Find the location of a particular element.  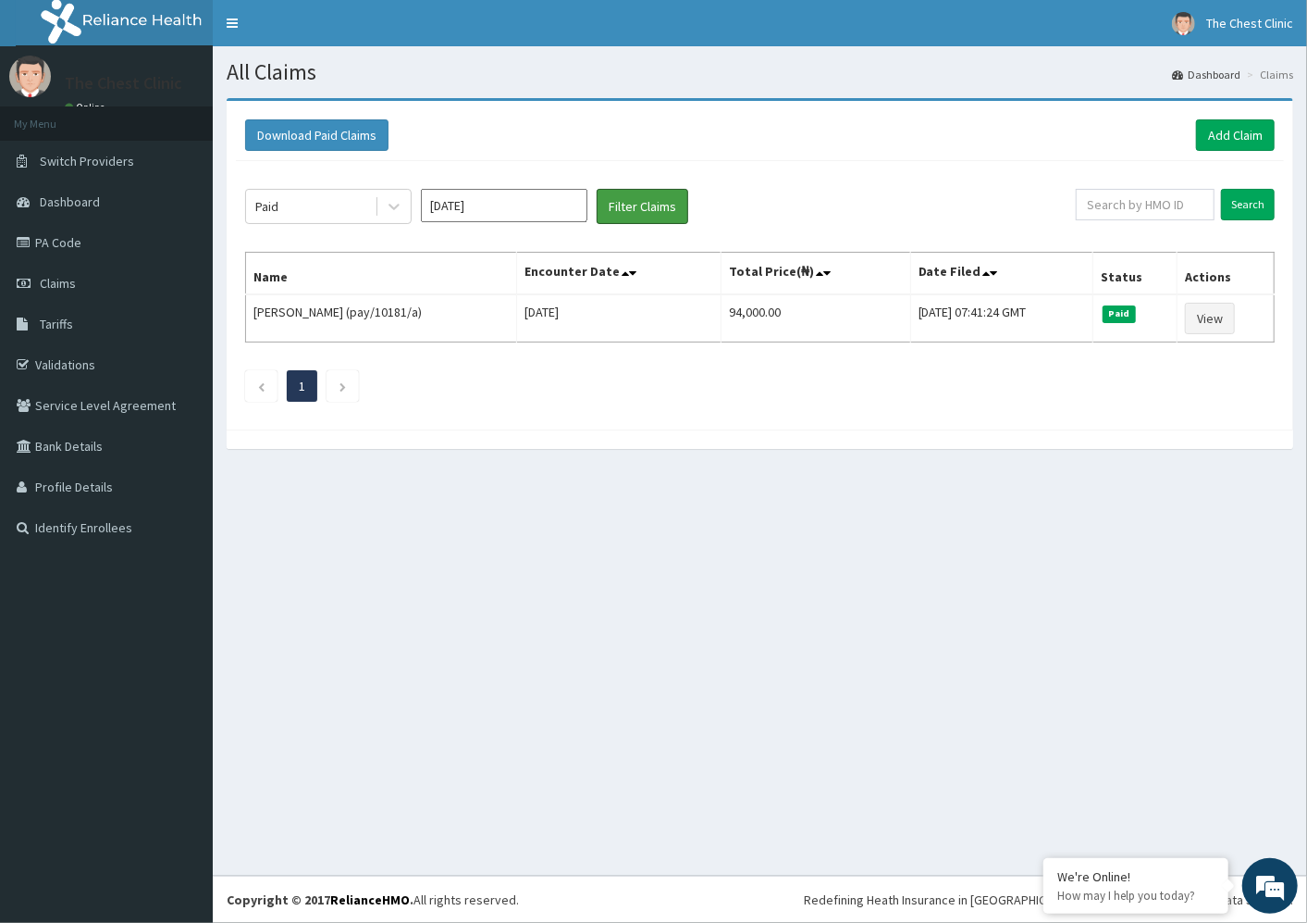

button: Filter Claims is located at coordinates (642, 206).